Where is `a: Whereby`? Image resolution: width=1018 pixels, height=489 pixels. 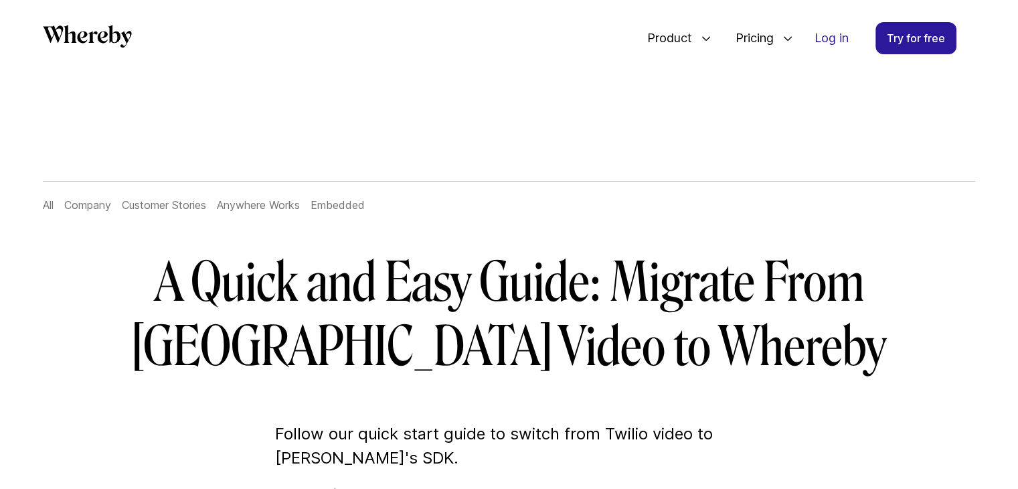
a: Whereby is located at coordinates (87, 38).